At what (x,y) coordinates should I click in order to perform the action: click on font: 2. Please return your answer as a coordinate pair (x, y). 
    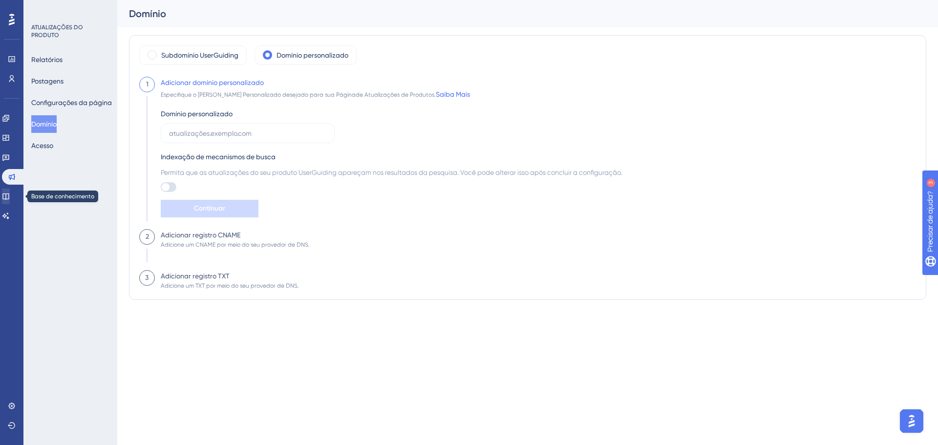
    Looking at the image, I should click on (147, 236).